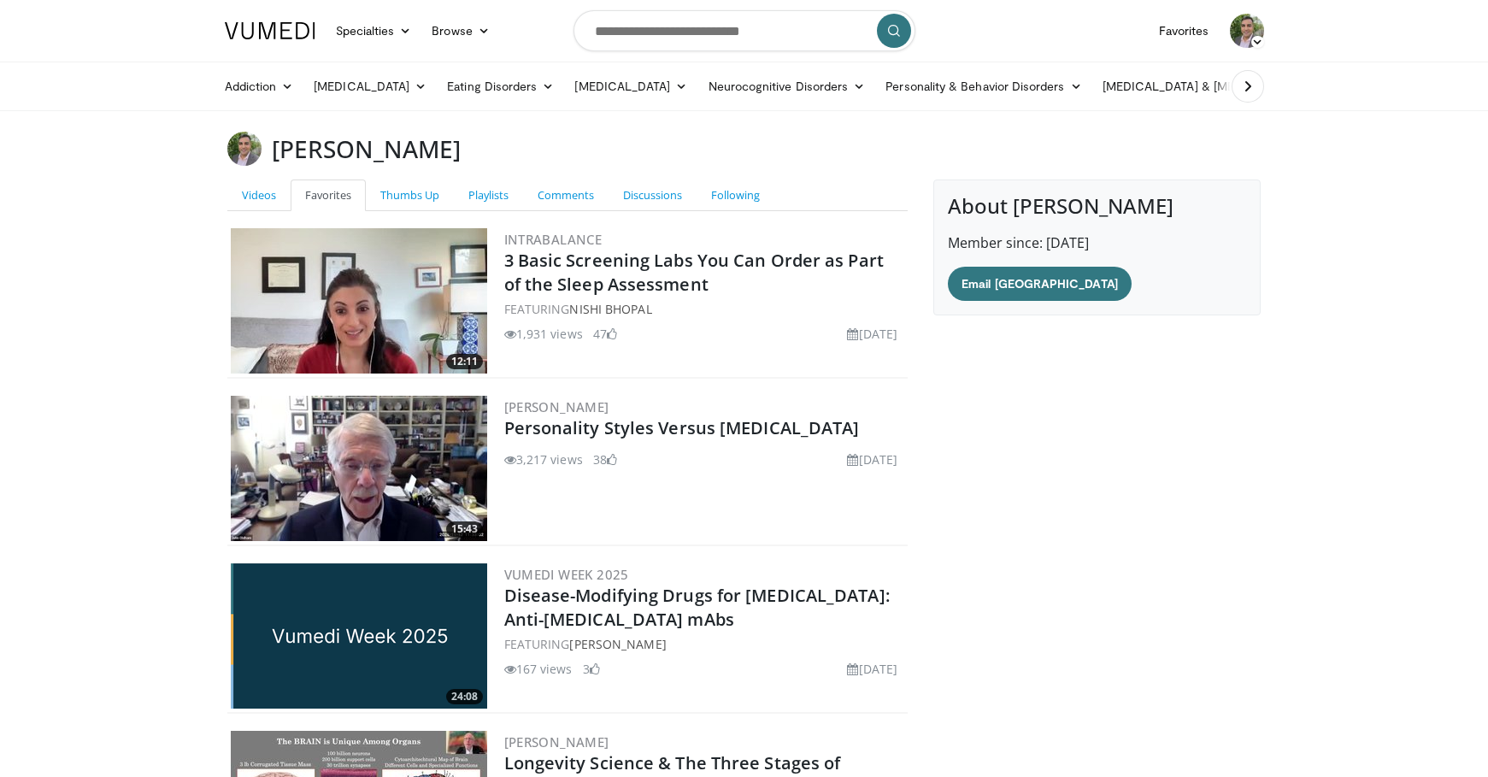  I want to click on a: Videos, so click(259, 195).